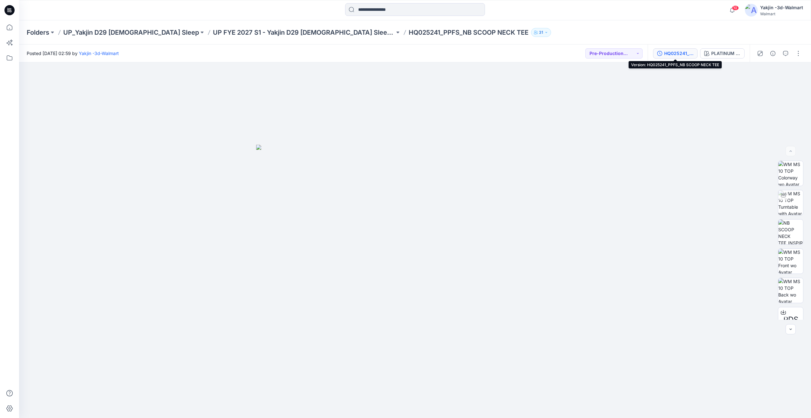 The height and width of the screenshot is (418, 811). I want to click on button: PLATINUM SILVER HEATHER BC02, so click(723, 53).